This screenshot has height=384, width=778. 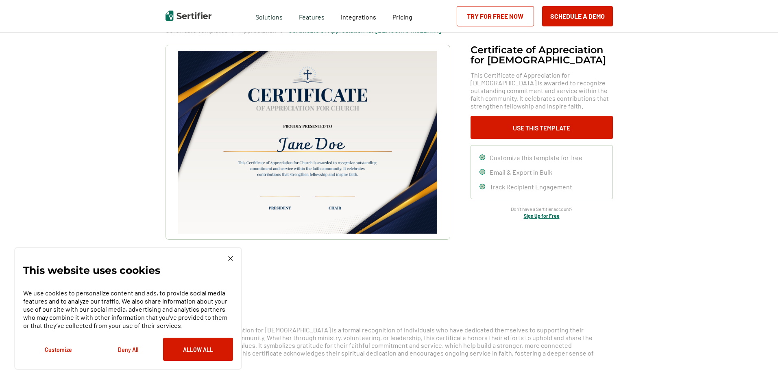 I want to click on div: Chat Widget, so click(x=757, y=365).